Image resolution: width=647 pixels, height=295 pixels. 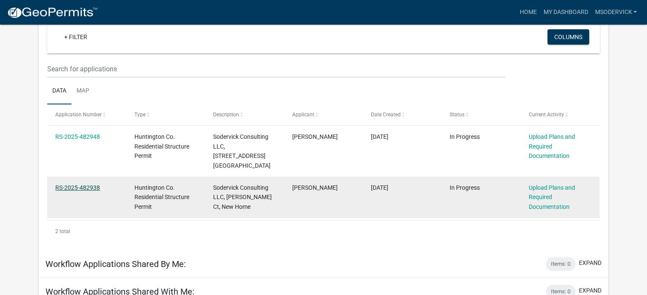 What do you see at coordinates (86, 115) in the screenshot?
I see `datatable-header-cell: Application Number` at bounding box center [86, 115].